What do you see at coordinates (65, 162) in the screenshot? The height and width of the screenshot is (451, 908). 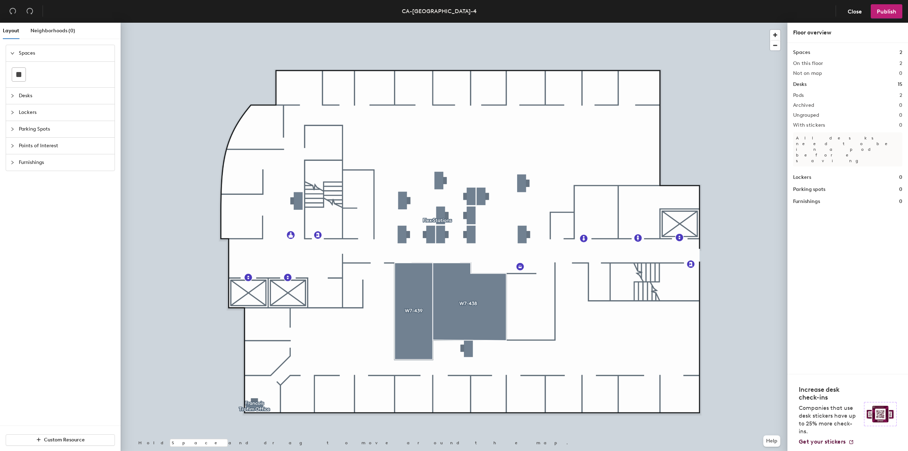 I see `span: Furnishings` at bounding box center [65, 162].